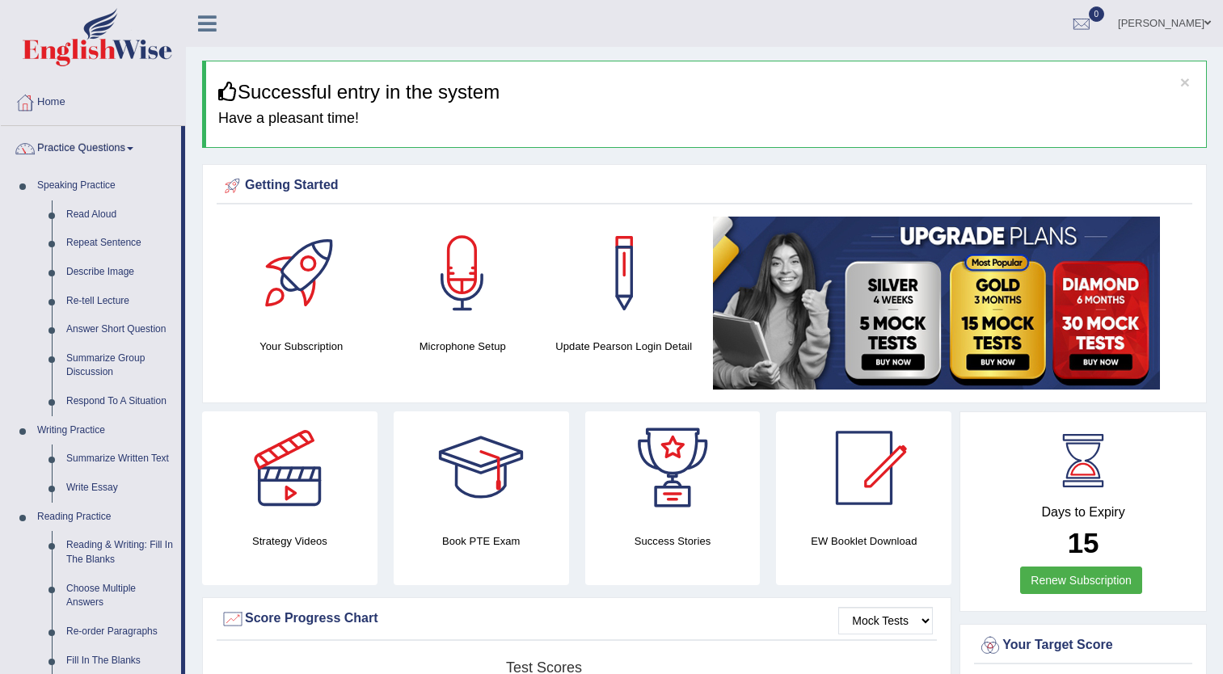 Image resolution: width=1223 pixels, height=674 pixels. I want to click on a: Respond To A Situation, so click(120, 402).